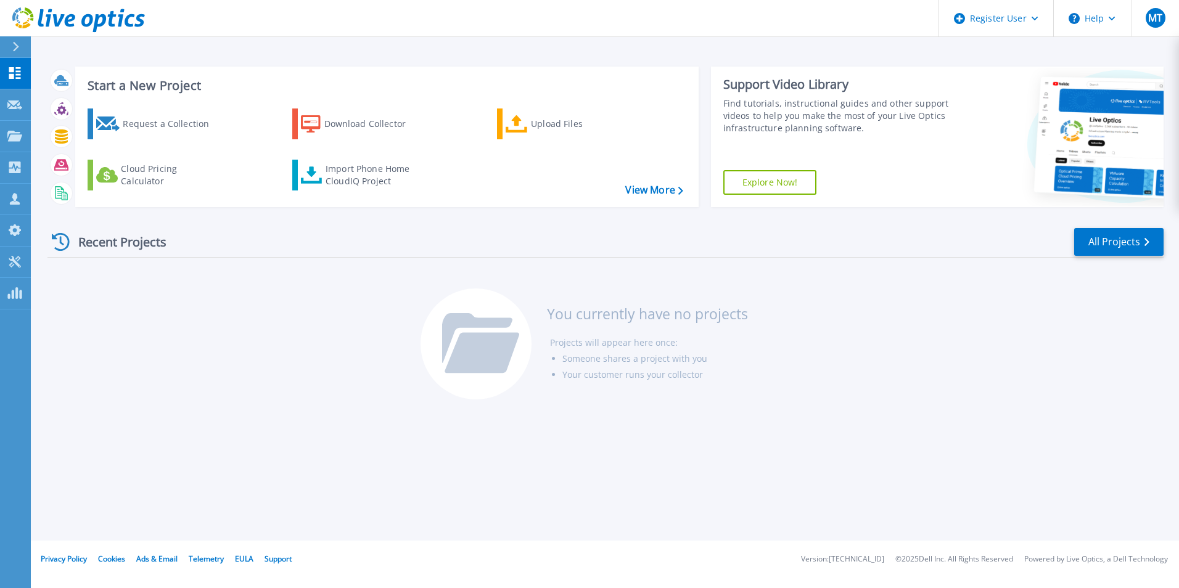  What do you see at coordinates (385, 86) in the screenshot?
I see `h3: Start a New Project` at bounding box center [385, 86].